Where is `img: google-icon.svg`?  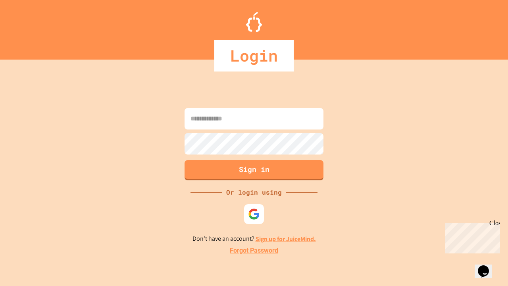
img: google-icon.svg is located at coordinates (254, 214).